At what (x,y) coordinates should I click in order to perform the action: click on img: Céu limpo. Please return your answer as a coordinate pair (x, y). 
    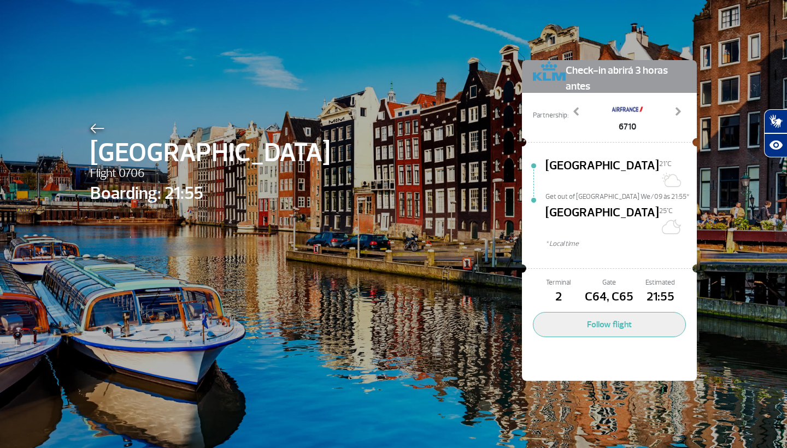
    Looking at the image, I should click on (670, 227).